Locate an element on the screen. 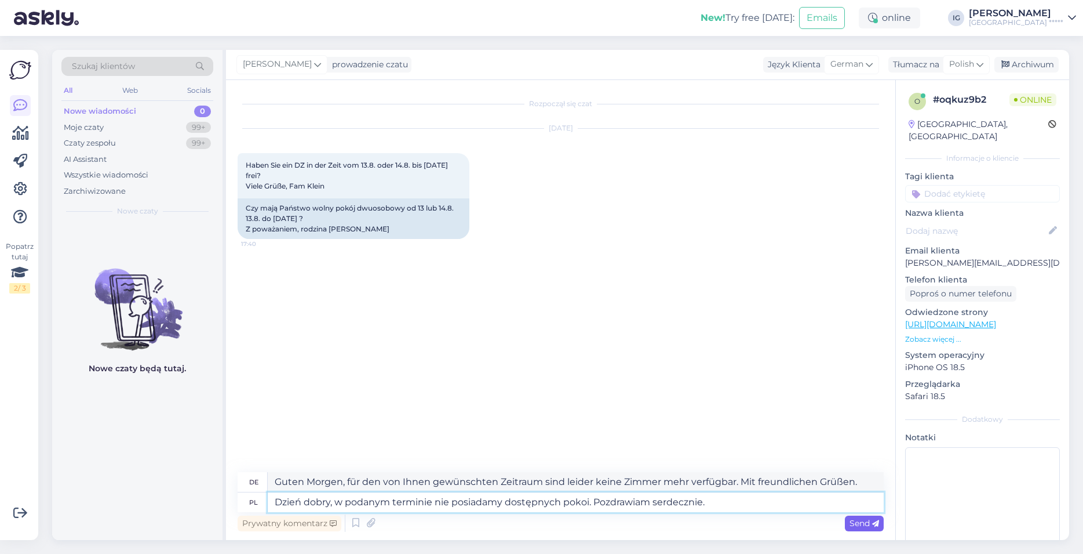  p: Nazwa klienta is located at coordinates (982, 213).